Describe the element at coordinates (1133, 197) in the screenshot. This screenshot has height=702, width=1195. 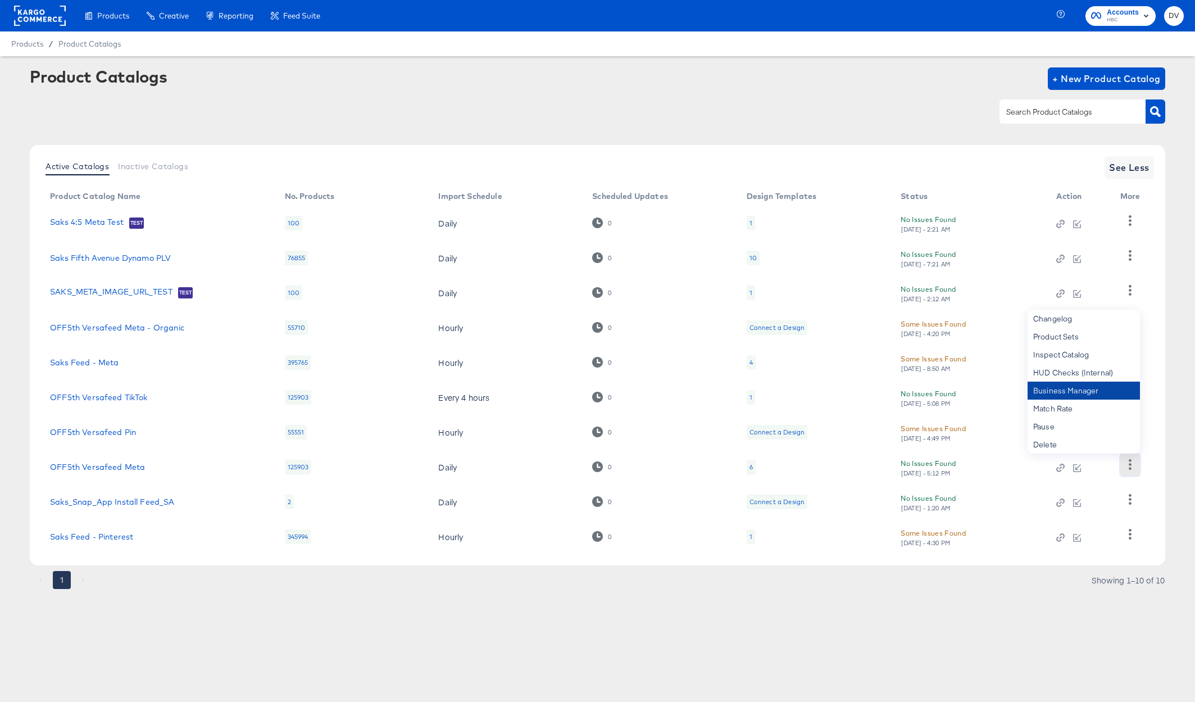
I see `th: More` at that location.